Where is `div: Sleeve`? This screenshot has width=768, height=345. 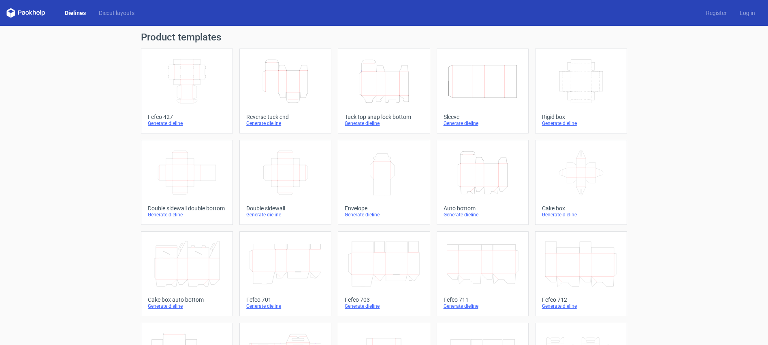
div: Sleeve is located at coordinates (482, 117).